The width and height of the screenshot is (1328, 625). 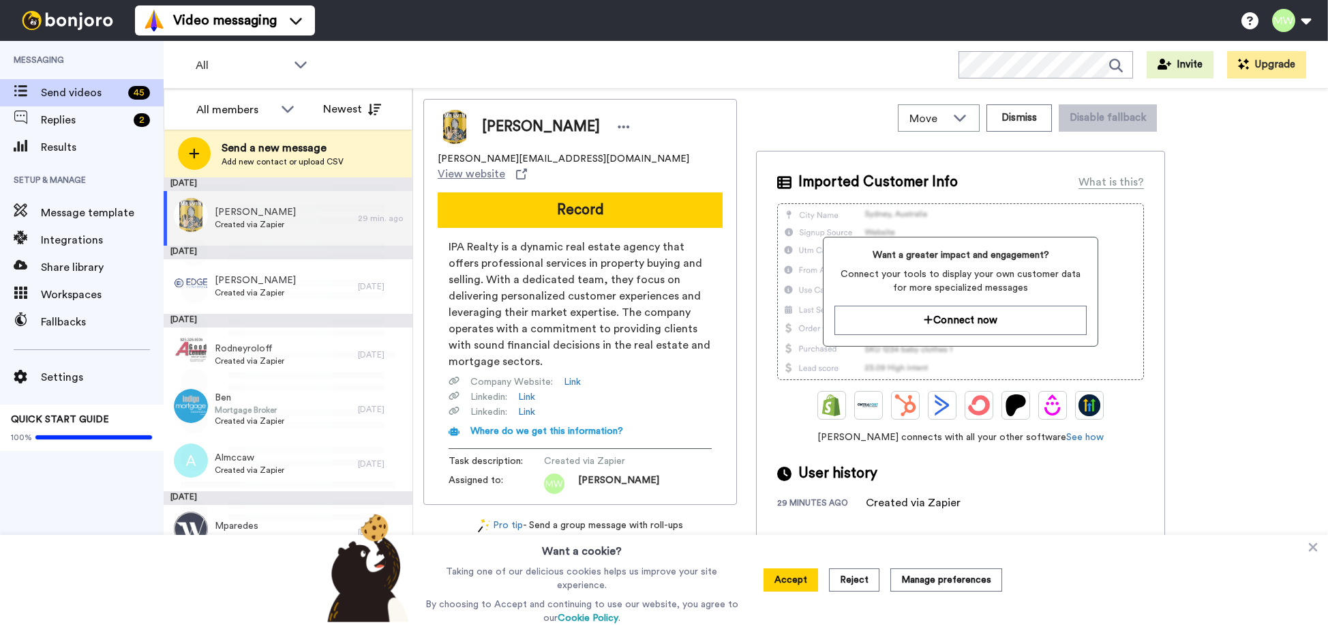 I want to click on span: Share library, so click(x=102, y=267).